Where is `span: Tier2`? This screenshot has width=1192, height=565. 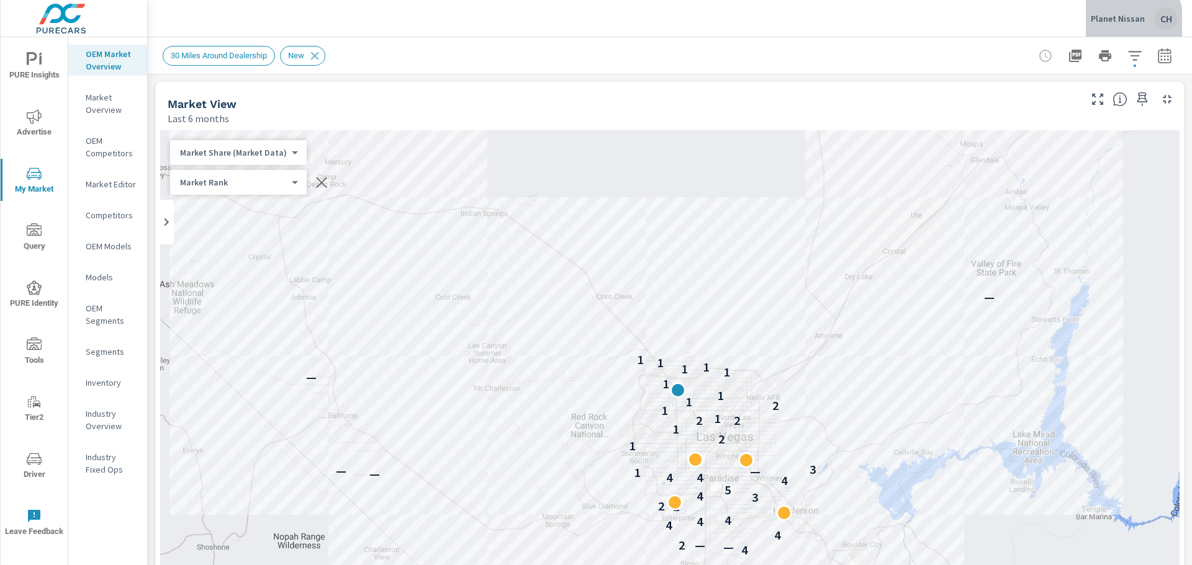 span: Tier2 is located at coordinates (34, 410).